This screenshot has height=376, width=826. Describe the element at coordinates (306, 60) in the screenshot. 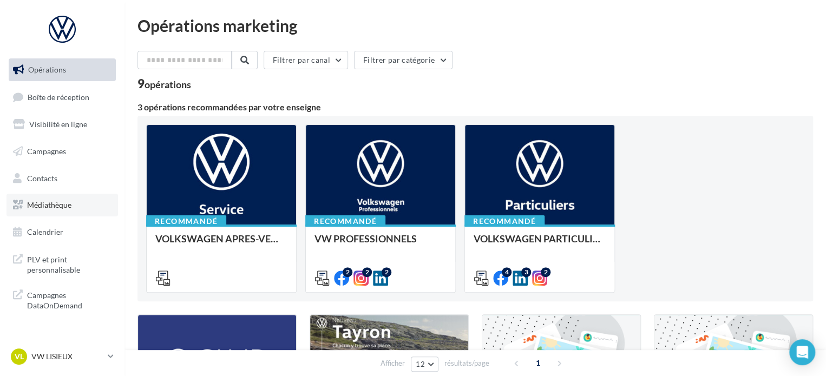

I see `button: Filtrer par canal` at that location.